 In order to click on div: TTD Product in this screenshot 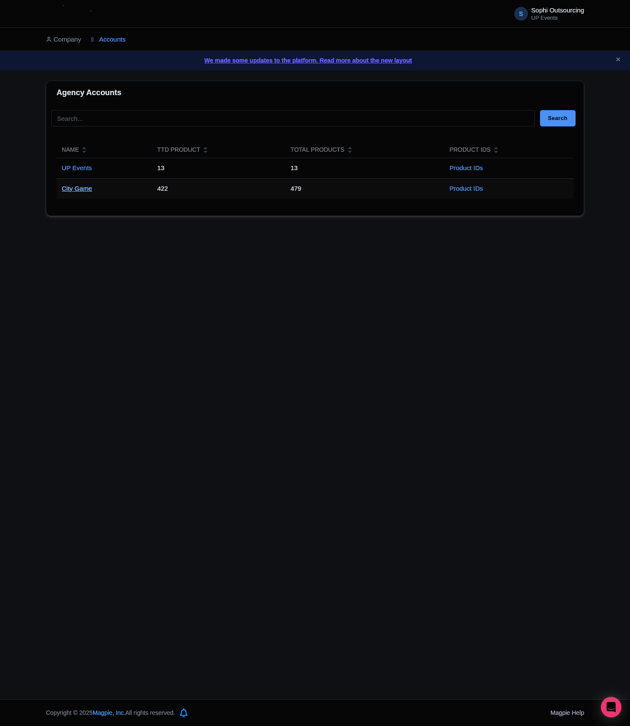, I will do `click(179, 149)`.